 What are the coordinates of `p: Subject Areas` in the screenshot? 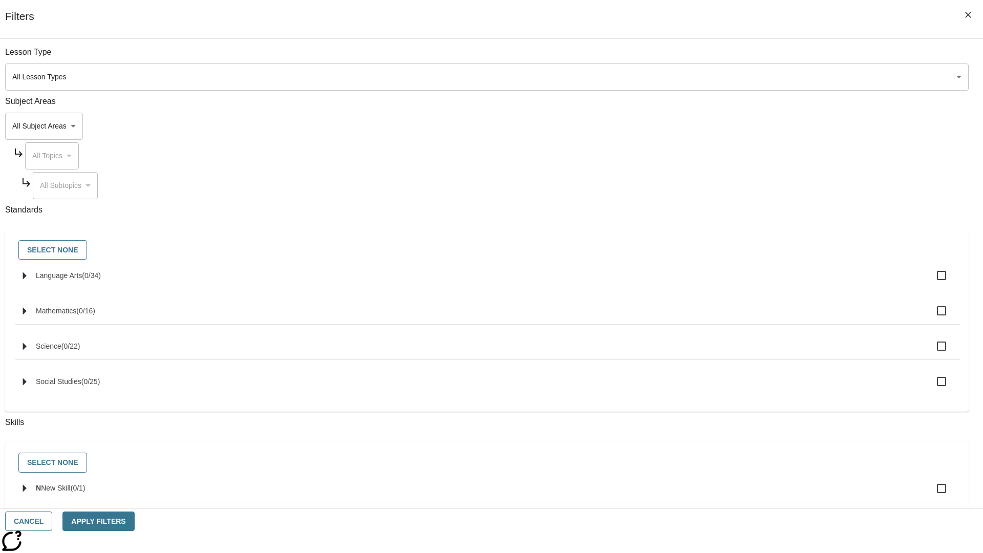 It's located at (487, 101).